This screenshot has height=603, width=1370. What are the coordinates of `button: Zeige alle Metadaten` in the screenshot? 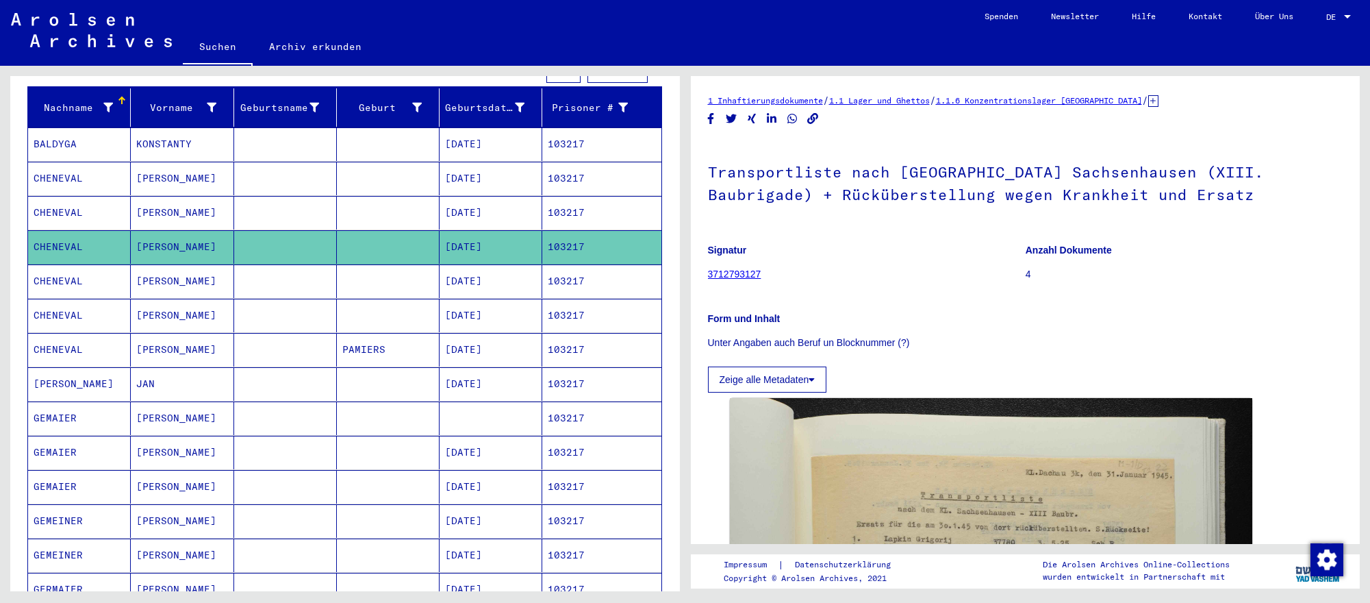 It's located at (768, 379).